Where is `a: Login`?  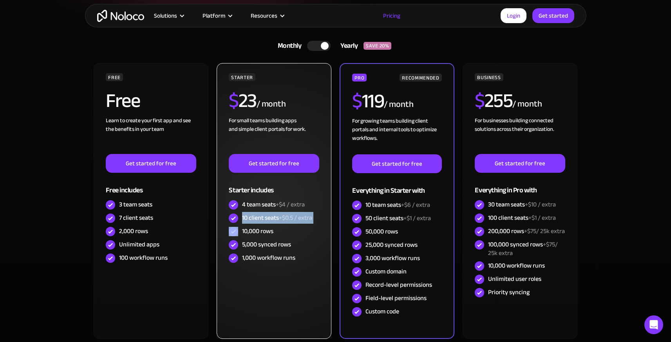 a: Login is located at coordinates (513, 16).